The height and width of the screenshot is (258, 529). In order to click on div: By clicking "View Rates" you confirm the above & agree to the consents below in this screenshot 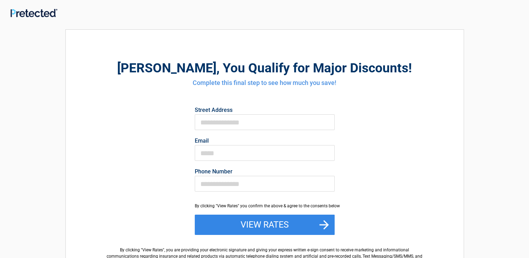, I will do `click(265, 206)`.